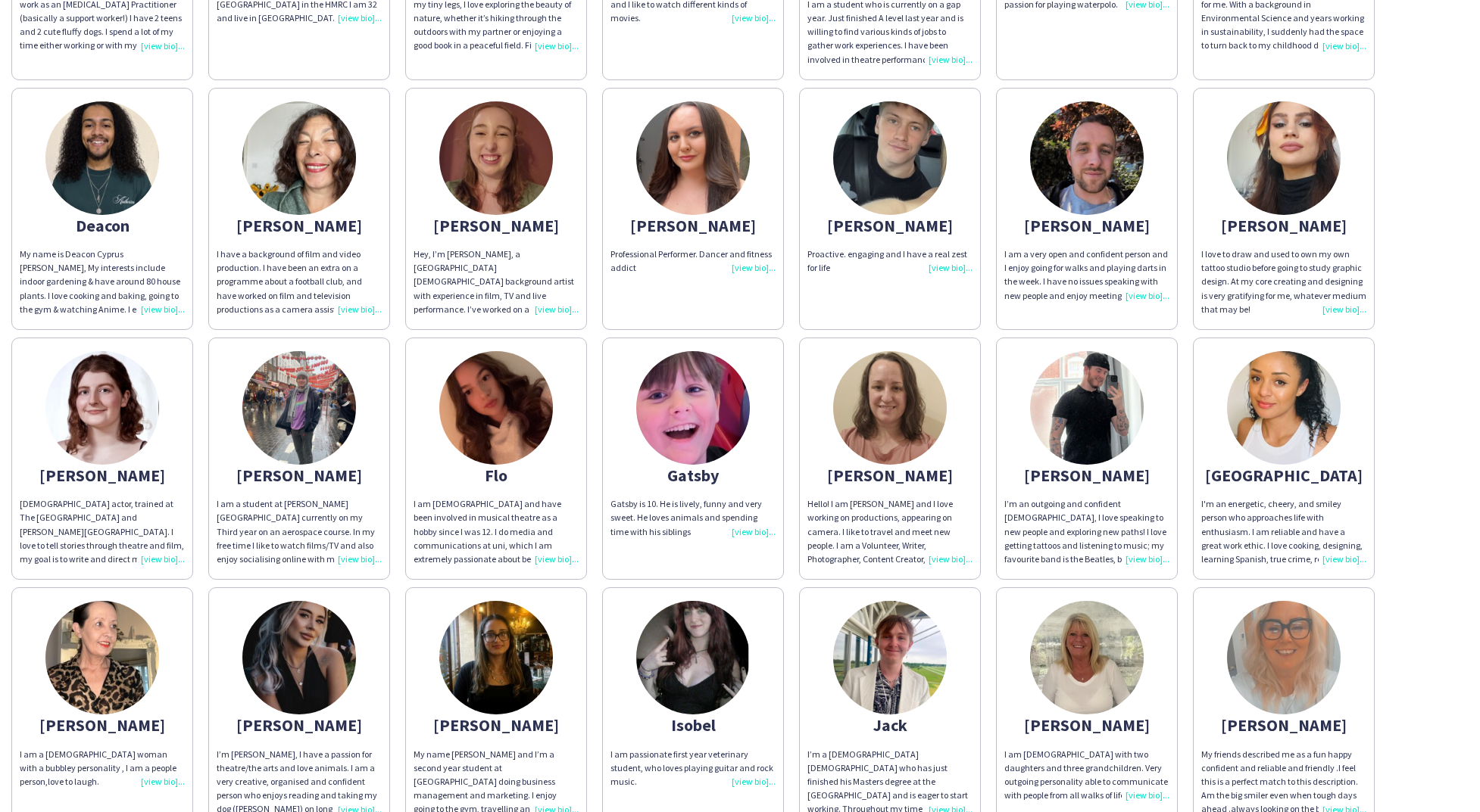  Describe the element at coordinates (1283, 657) in the screenshot. I see `img: thumb-68cc193c70701.jpg` at that location.